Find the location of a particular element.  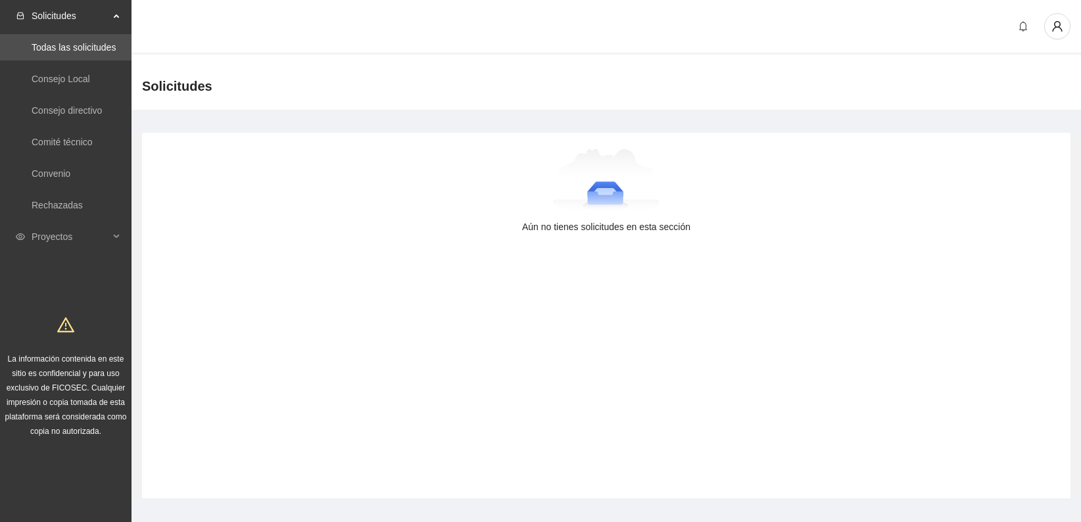

span: La información contenida en este sitio es confidencial y para uso exclusivo de FICOSEC. Cualquier... is located at coordinates (66, 395).